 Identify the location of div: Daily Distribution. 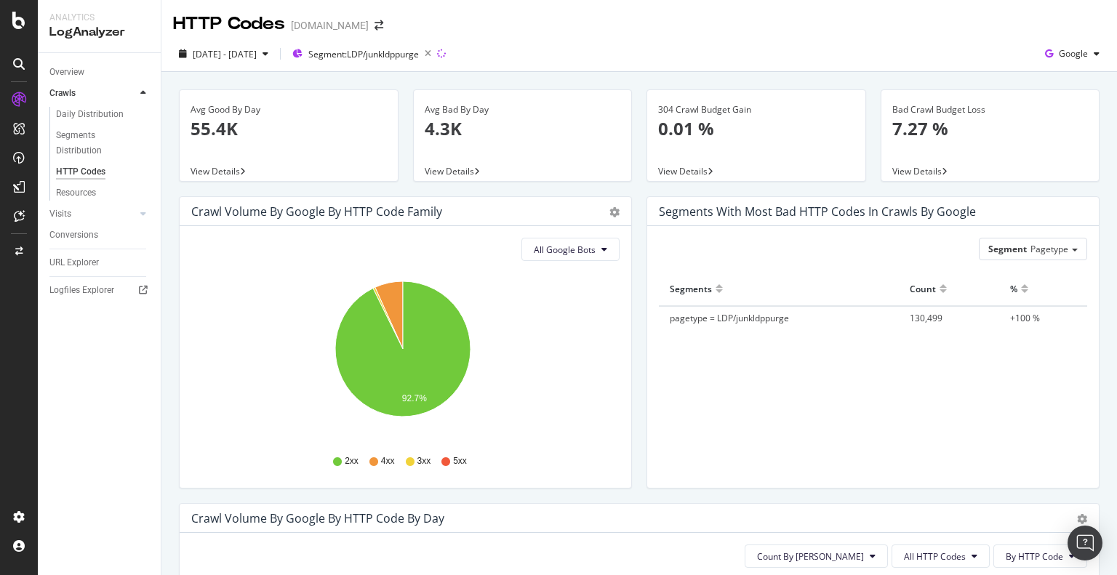
(89, 114).